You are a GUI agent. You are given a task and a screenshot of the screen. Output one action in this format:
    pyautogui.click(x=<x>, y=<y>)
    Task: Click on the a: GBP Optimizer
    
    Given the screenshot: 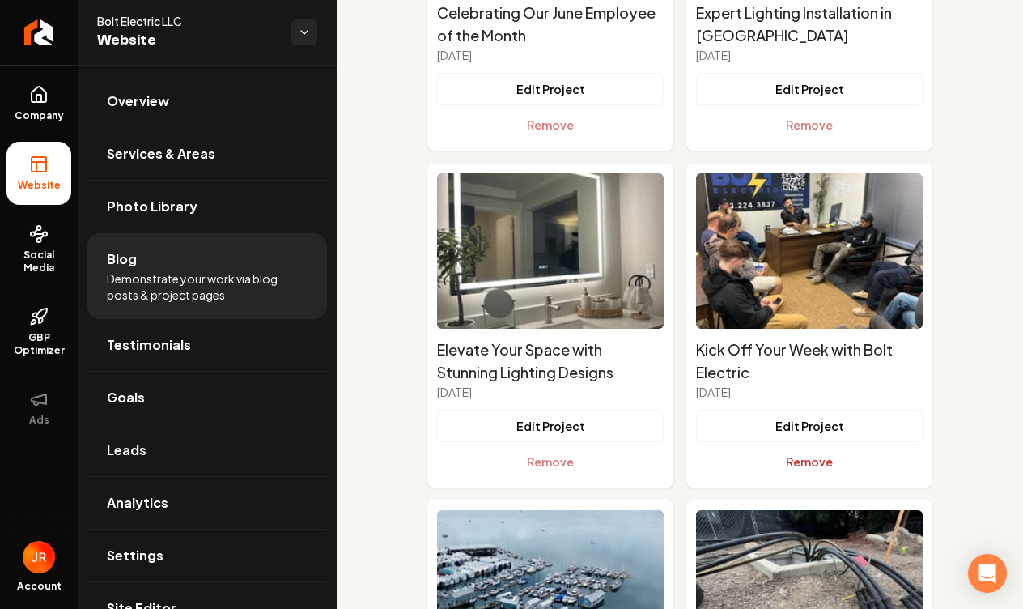 What is the action you would take?
    pyautogui.click(x=39, y=332)
    